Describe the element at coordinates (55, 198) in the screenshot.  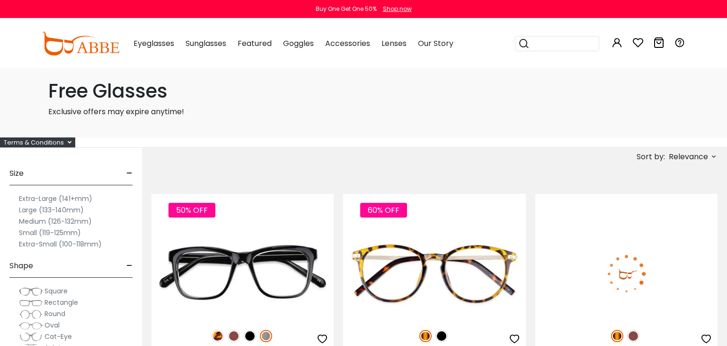
I see `label: Extra-Large (141+mm)` at that location.